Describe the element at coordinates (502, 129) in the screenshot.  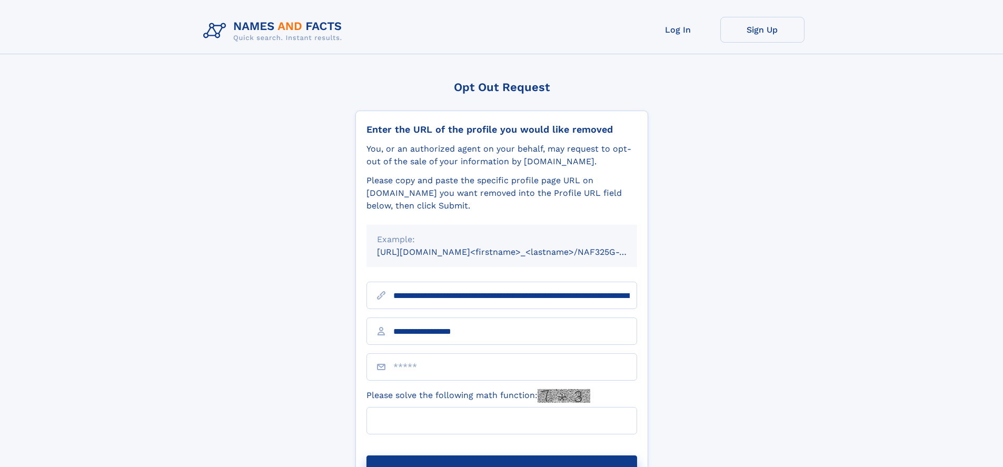
I see `div: Enter the URL of the profile you would like removed` at that location.